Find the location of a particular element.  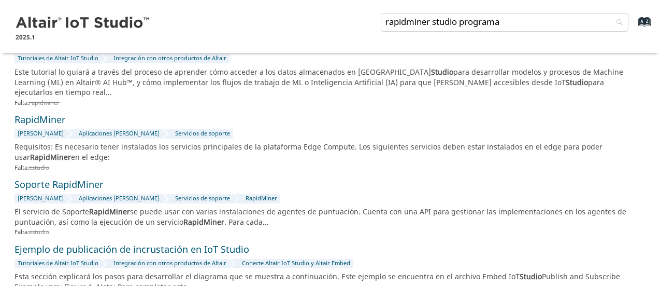

font: El servicio de Soporte is located at coordinates (52, 211).